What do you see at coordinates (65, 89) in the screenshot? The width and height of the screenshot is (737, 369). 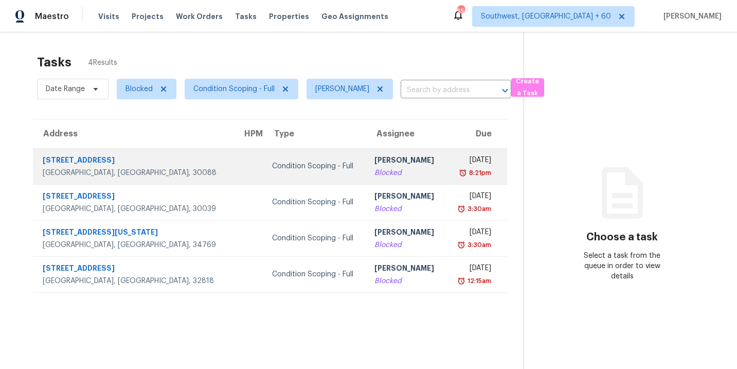 I see `span: Date Range` at bounding box center [65, 89].